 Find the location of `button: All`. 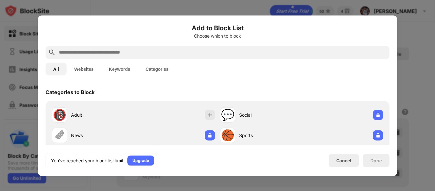

button: All is located at coordinates (56, 69).